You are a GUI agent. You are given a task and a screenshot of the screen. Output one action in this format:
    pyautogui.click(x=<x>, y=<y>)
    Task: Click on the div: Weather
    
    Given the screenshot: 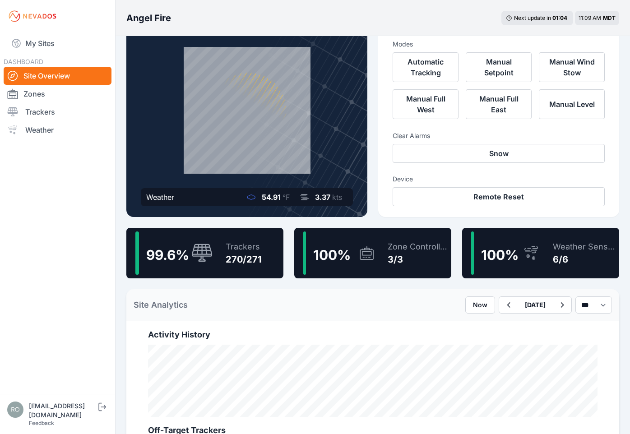 What is the action you would take?
    pyautogui.click(x=160, y=197)
    